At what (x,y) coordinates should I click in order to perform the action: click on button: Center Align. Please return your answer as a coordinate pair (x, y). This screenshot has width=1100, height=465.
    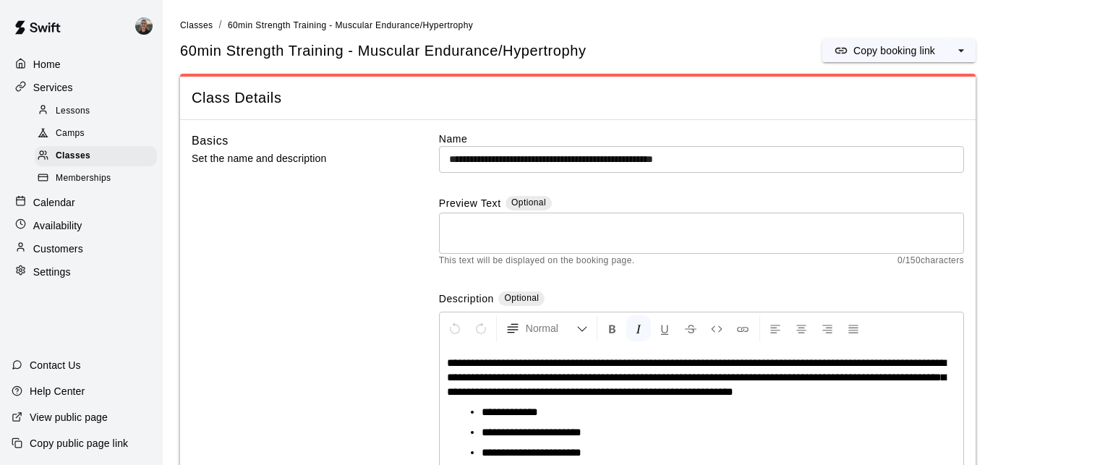
    Looking at the image, I should click on (801, 328).